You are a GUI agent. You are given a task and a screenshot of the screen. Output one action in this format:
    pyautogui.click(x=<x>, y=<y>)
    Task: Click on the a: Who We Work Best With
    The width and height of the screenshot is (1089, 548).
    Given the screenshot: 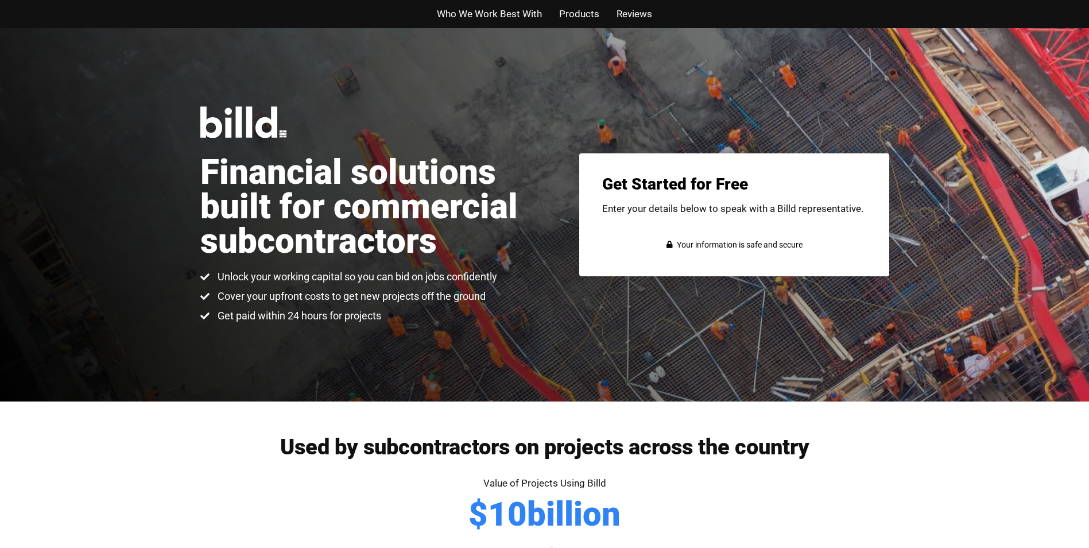 What is the action you would take?
    pyautogui.click(x=489, y=14)
    